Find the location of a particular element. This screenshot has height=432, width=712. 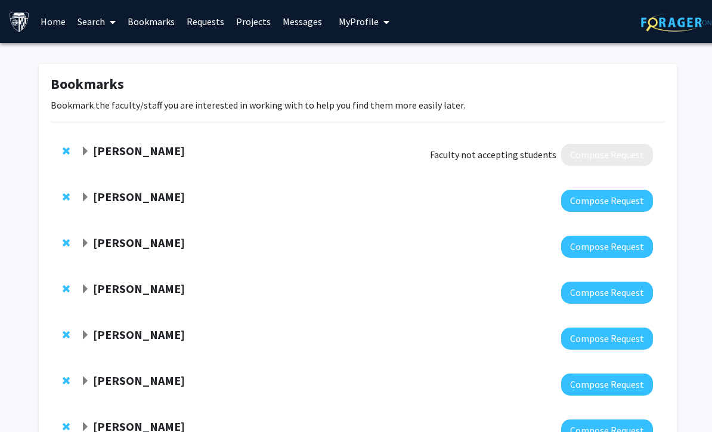

span: Expand Jeff Gray Bookmark is located at coordinates (85, 243).